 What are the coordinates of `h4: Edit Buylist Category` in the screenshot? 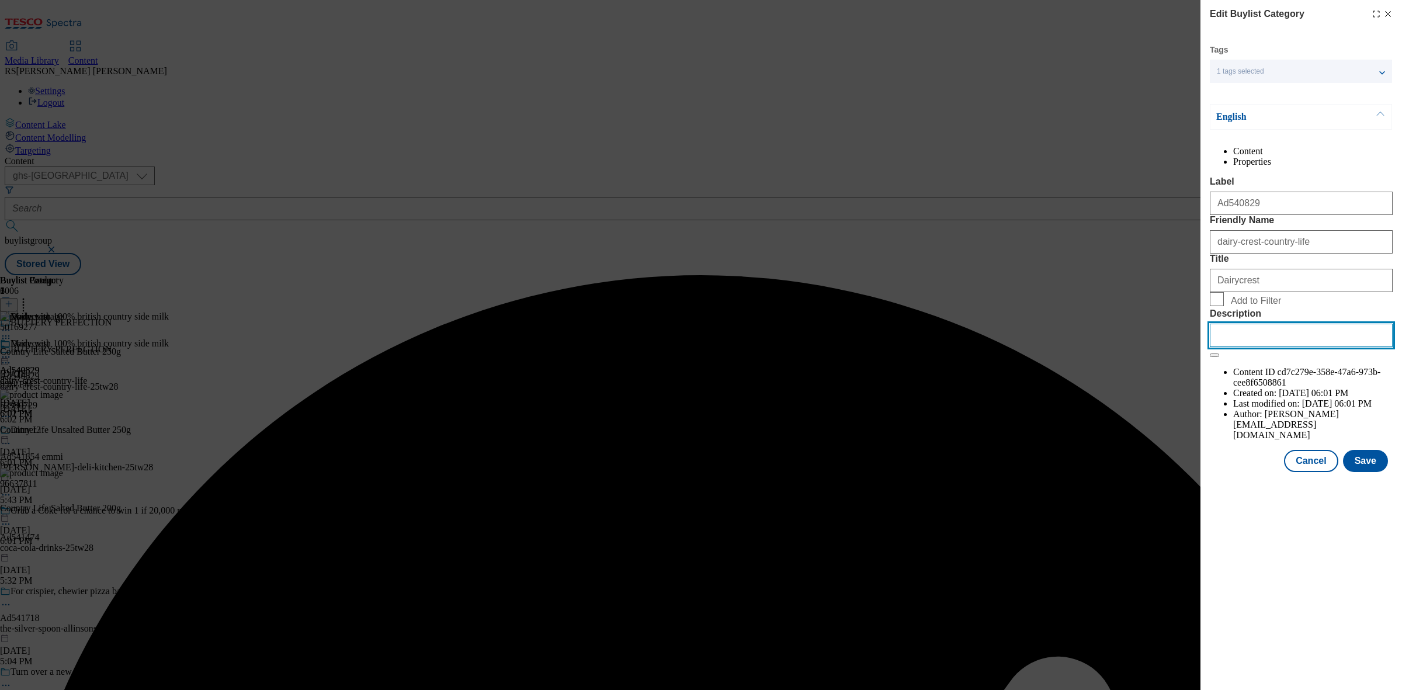 It's located at (1257, 14).